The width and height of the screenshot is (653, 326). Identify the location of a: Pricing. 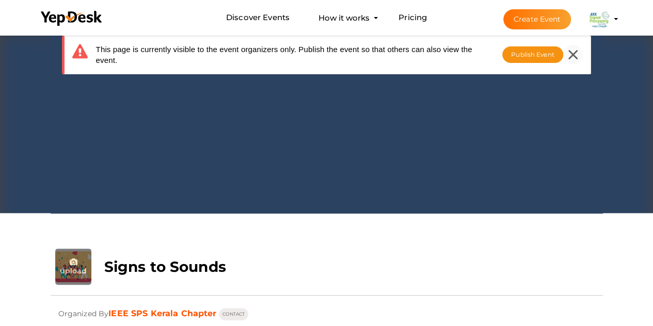
(413, 18).